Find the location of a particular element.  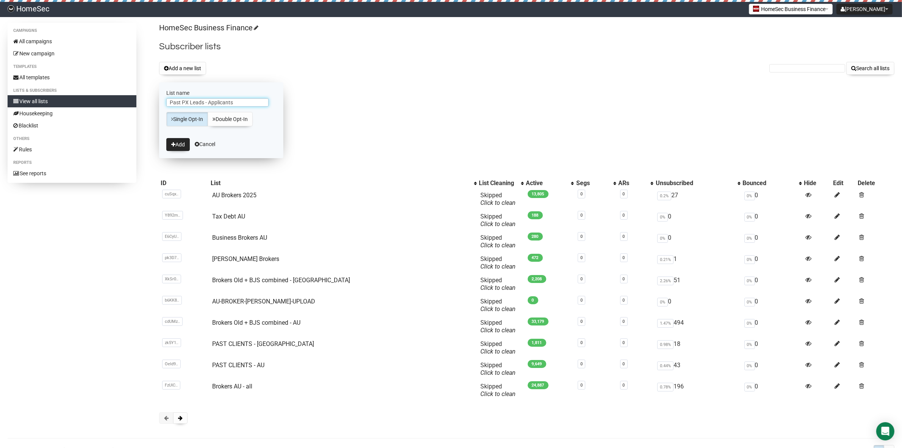

a: Double Opt-In is located at coordinates (230, 119).